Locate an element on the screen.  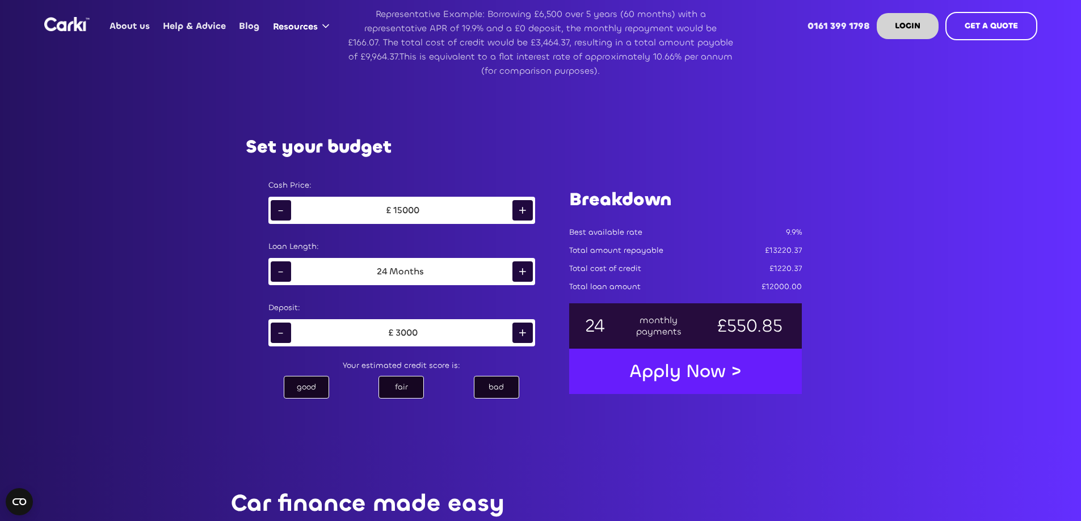
a: Blog is located at coordinates (249, 26).